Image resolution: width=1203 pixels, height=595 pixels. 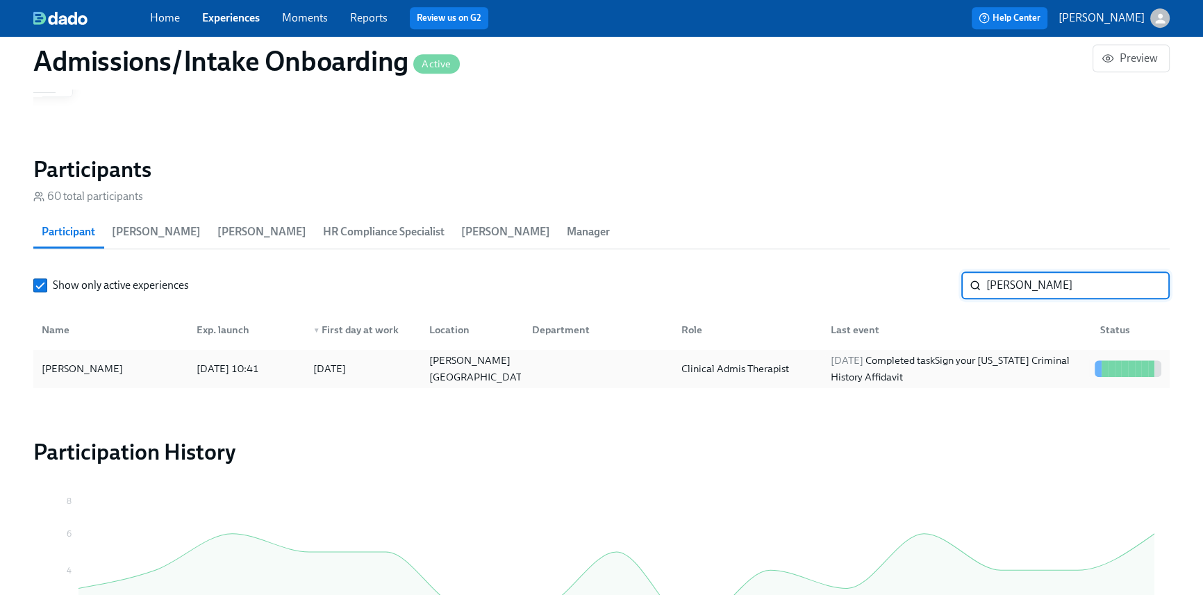 What do you see at coordinates (363, 330) in the screenshot?
I see `div: First day at work` at bounding box center [363, 330].